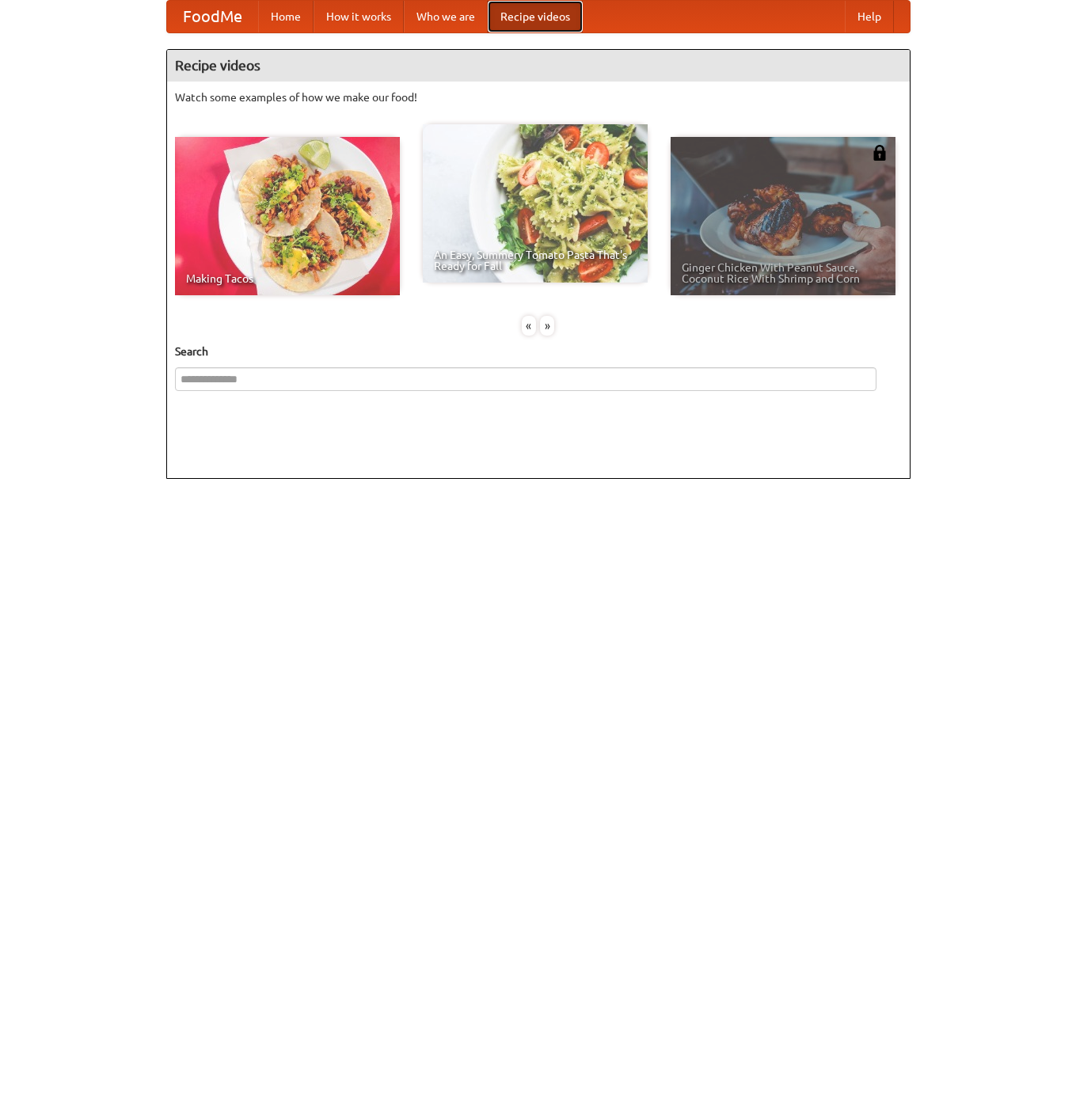 The image size is (1076, 1120). Describe the element at coordinates (538, 352) in the screenshot. I see `h5: Search` at that location.